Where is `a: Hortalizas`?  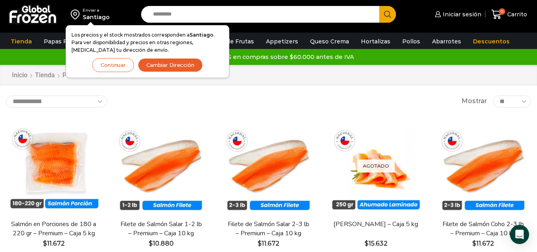 a: Hortalizas is located at coordinates (376, 41).